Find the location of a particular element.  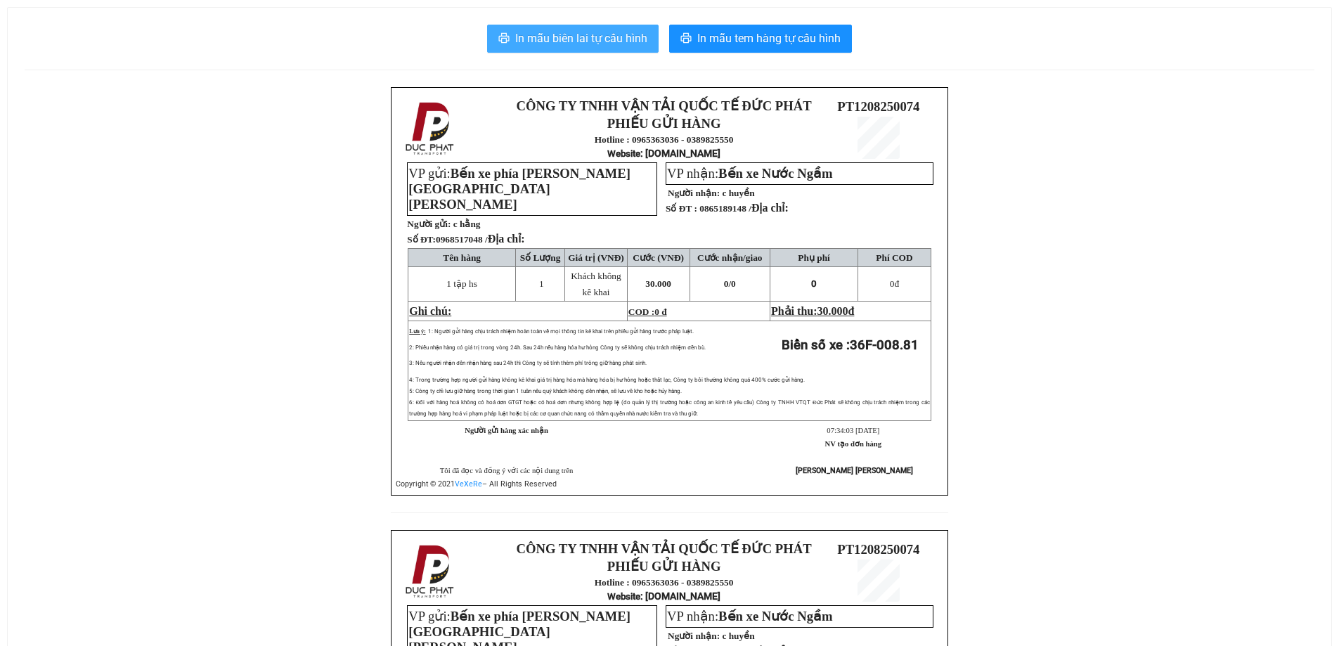

span: 5: Công ty chỉ lưu giữ hàng trong thời gian 1 tuần nếu quý khách không đến nhận, sẽ lưu về kho ho... is located at coordinates (545, 391).